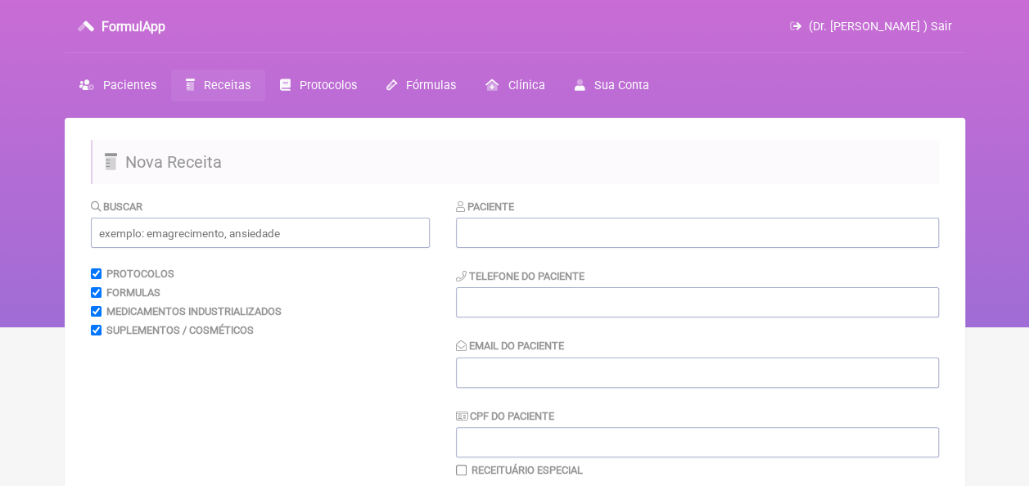 This screenshot has width=1029, height=486. I want to click on a: Protocolos, so click(318, 85).